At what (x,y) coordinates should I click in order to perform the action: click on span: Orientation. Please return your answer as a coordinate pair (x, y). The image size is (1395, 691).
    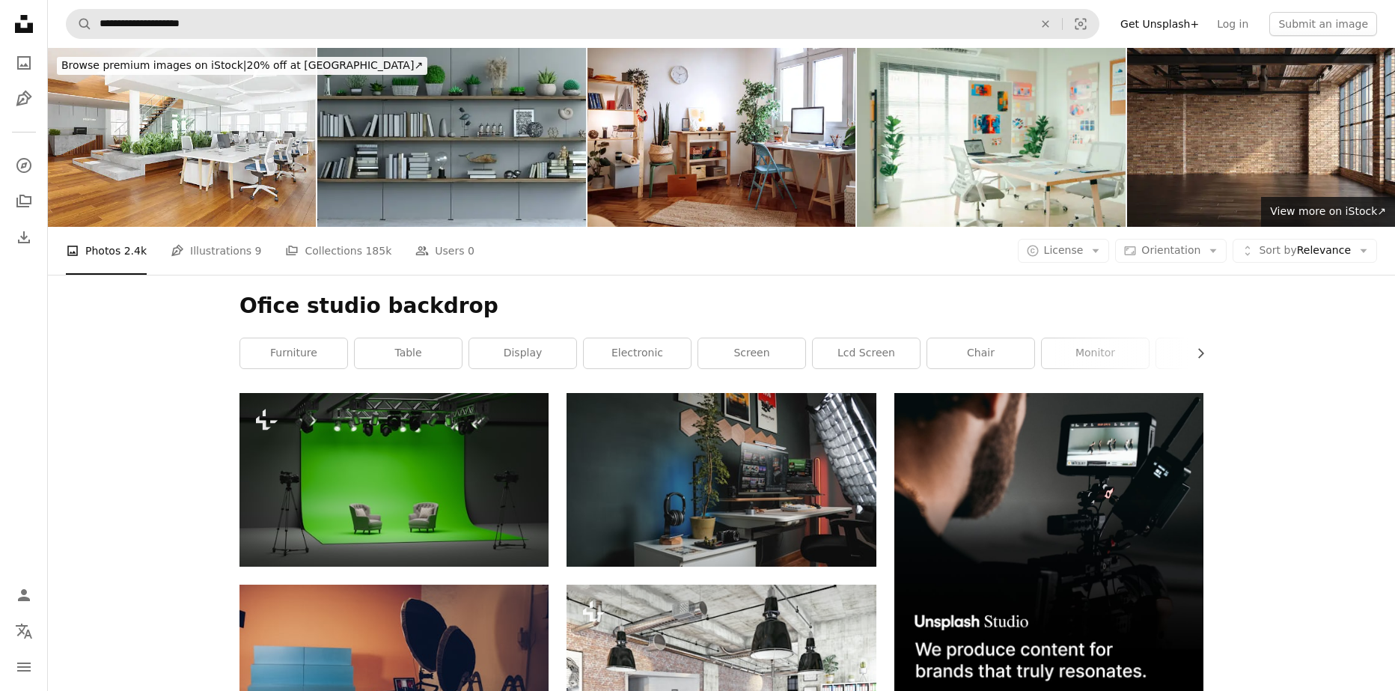
    Looking at the image, I should click on (1171, 250).